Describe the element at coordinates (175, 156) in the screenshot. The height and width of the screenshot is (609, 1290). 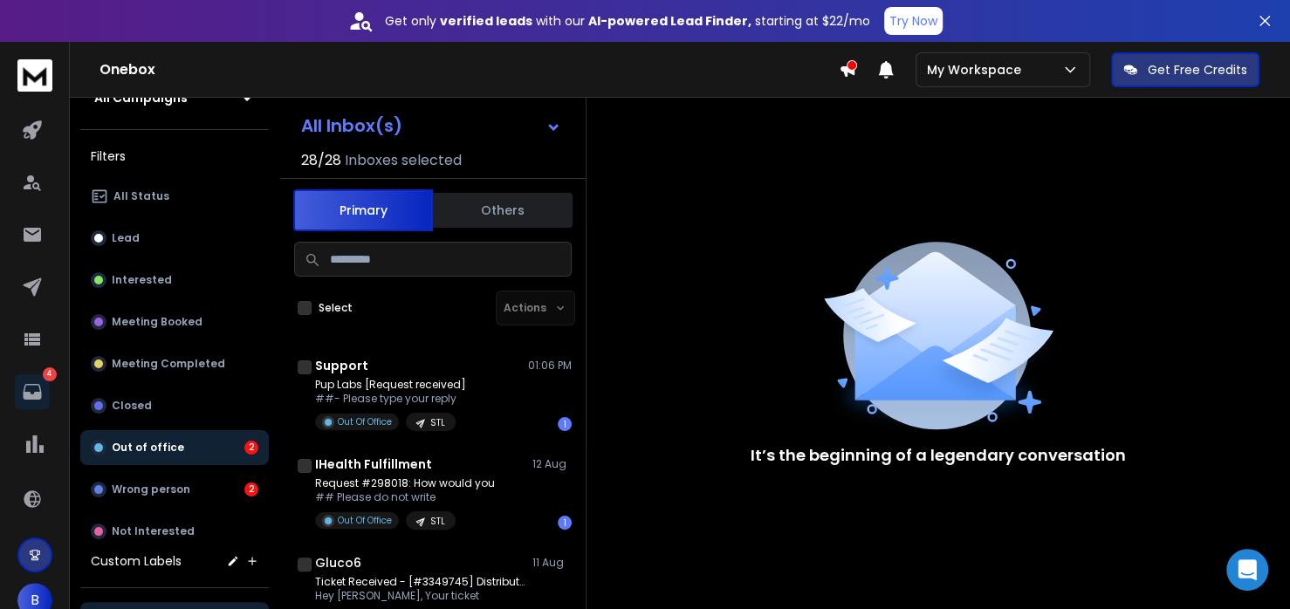
I see `h3: Filters` at that location.